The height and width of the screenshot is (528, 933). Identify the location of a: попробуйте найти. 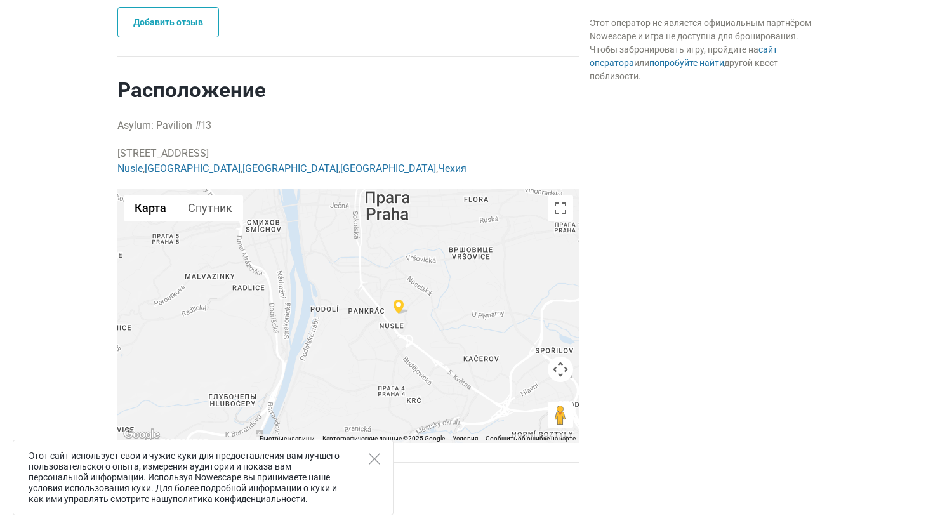
(687, 63).